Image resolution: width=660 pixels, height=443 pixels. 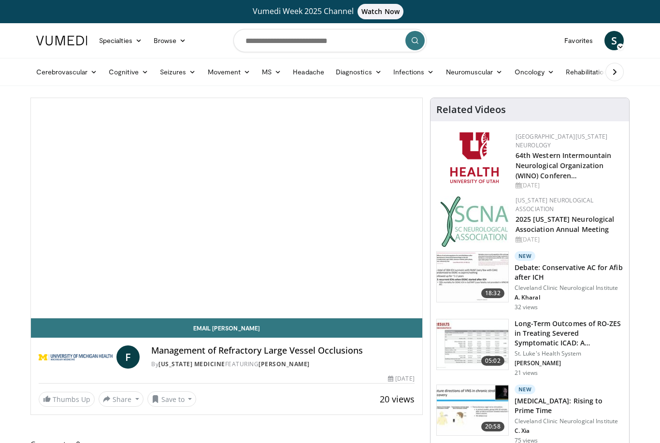 I want to click on a: 64th Western Intermountain Neurological Organization (WINO) Conferen…, so click(x=564, y=165).